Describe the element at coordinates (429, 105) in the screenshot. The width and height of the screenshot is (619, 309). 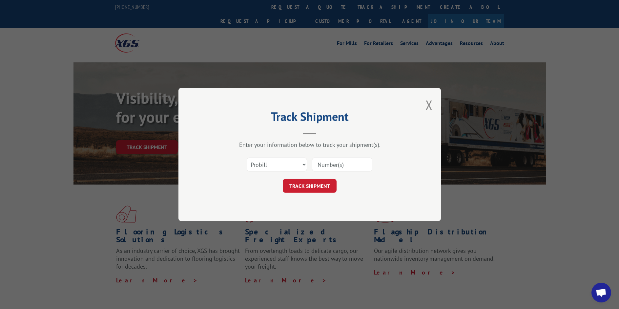
I see `button: Close modal` at that location.